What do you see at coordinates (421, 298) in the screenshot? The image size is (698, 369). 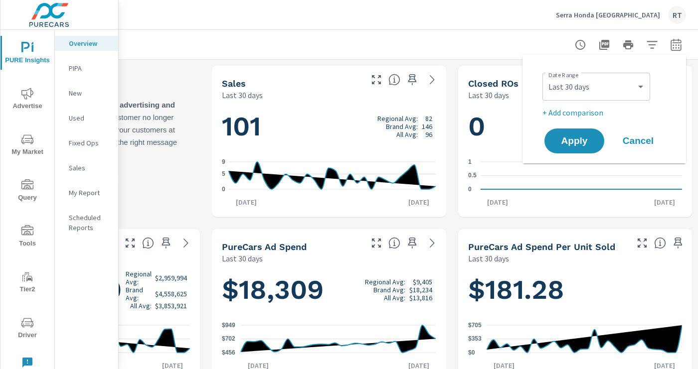 I see `p: $13,816` at bounding box center [421, 298].